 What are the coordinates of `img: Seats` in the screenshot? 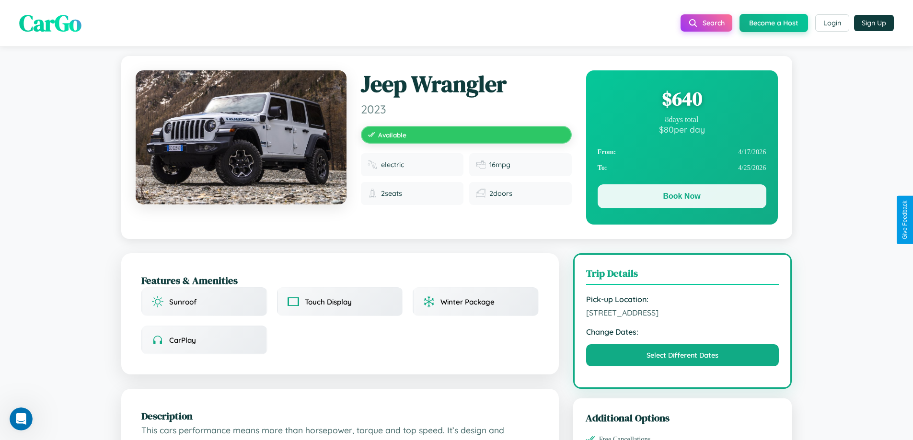 It's located at (372, 194).